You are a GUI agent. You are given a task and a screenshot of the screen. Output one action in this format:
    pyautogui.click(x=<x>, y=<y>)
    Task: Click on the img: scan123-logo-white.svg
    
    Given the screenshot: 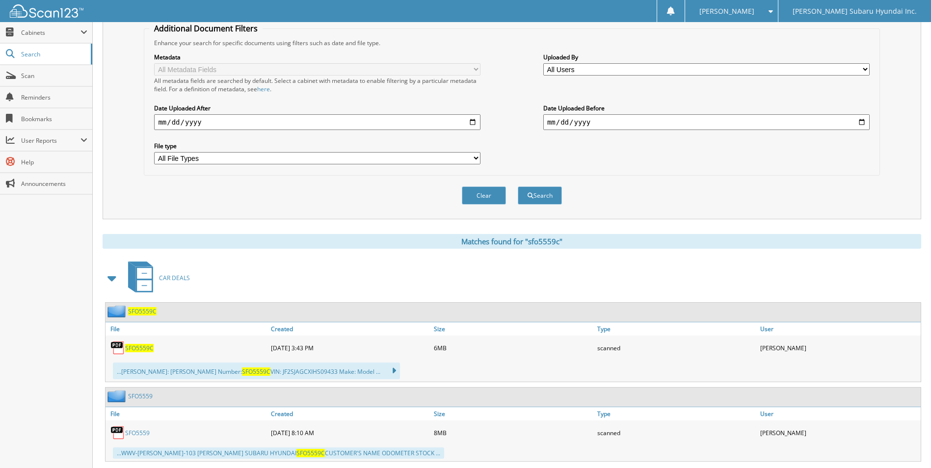 What is the action you would take?
    pyautogui.click(x=47, y=11)
    